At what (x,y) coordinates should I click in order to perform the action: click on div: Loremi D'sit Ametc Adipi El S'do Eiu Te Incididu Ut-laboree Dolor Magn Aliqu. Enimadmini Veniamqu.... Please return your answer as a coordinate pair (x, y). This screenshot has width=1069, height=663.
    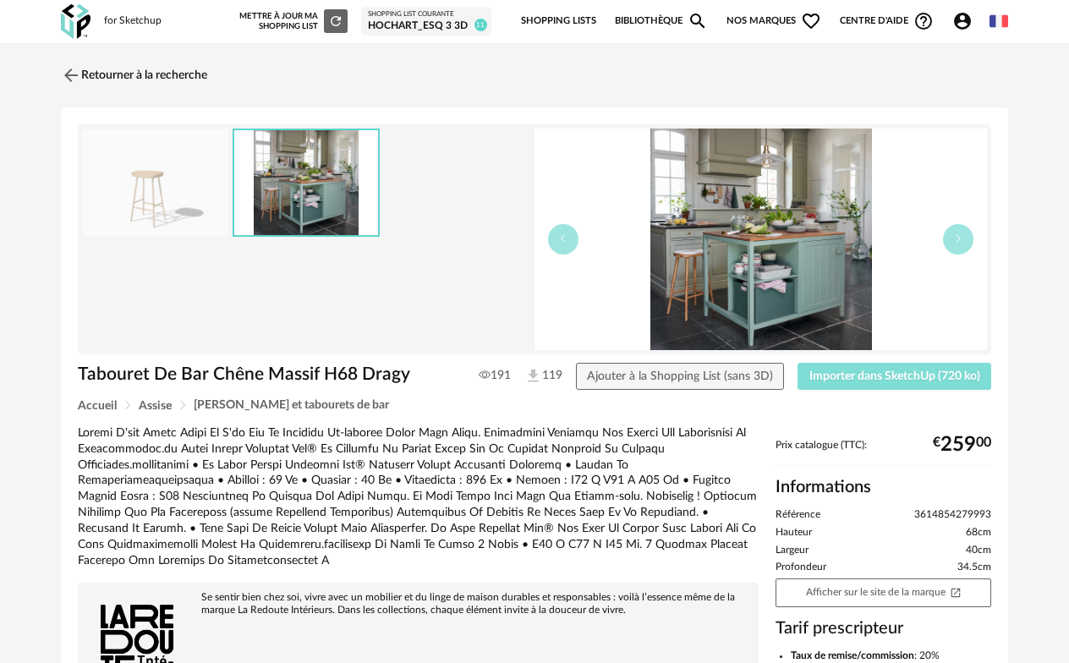
    Looking at the image, I should click on (418, 497).